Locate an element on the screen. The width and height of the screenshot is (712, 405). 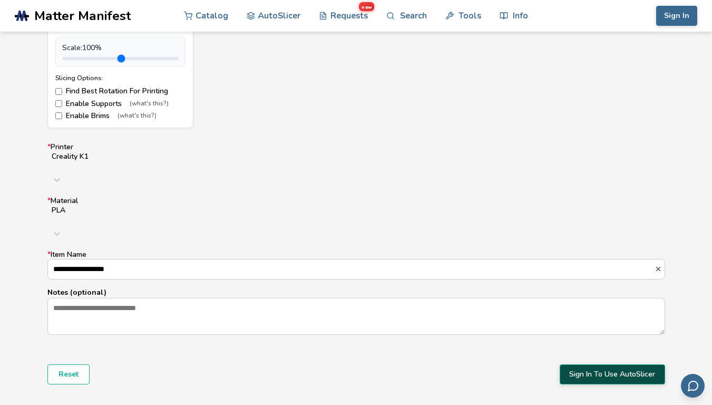
p: Notes (optional) is located at coordinates (356, 292).